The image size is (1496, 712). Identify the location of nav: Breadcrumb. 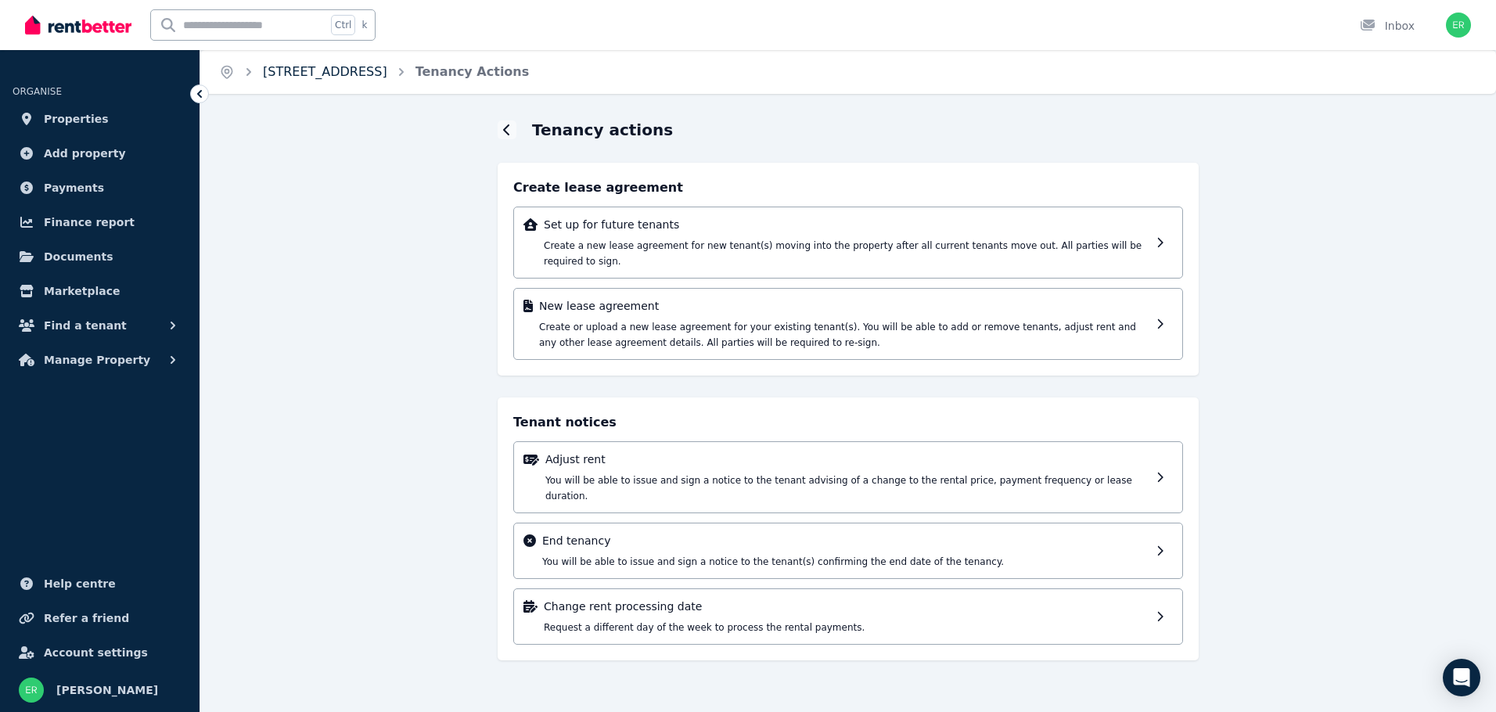
(374, 72).